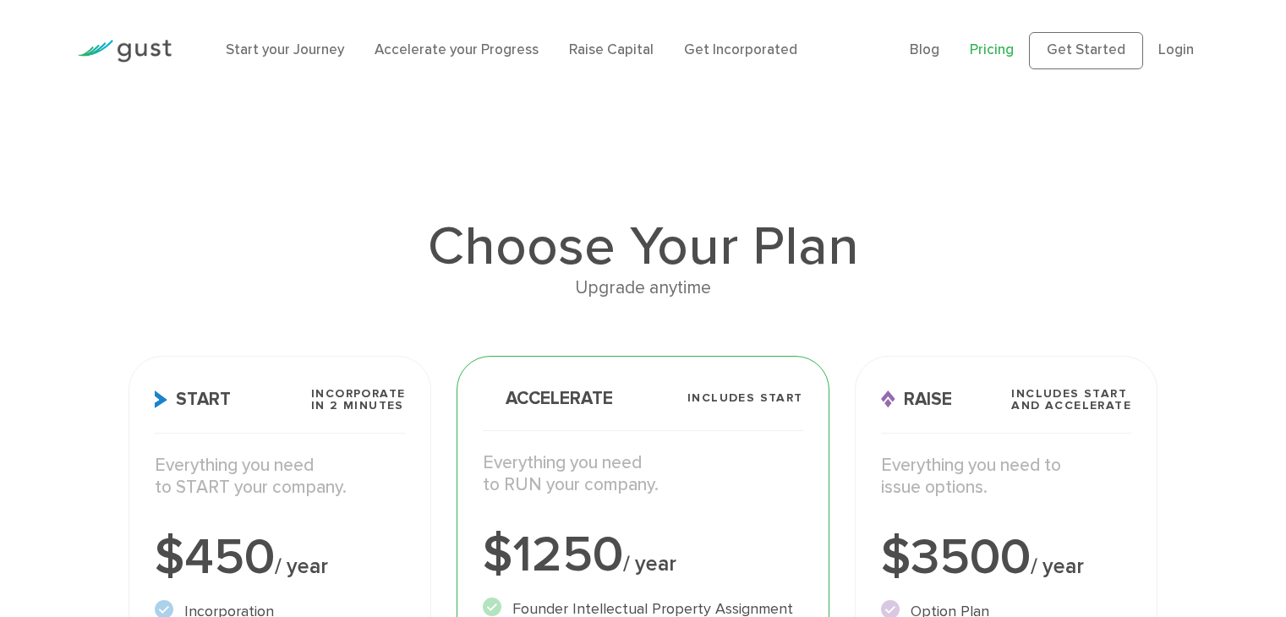 This screenshot has height=617, width=1286. Describe the element at coordinates (1071, 400) in the screenshot. I see `span: Includes START and ACCELERATE` at that location.